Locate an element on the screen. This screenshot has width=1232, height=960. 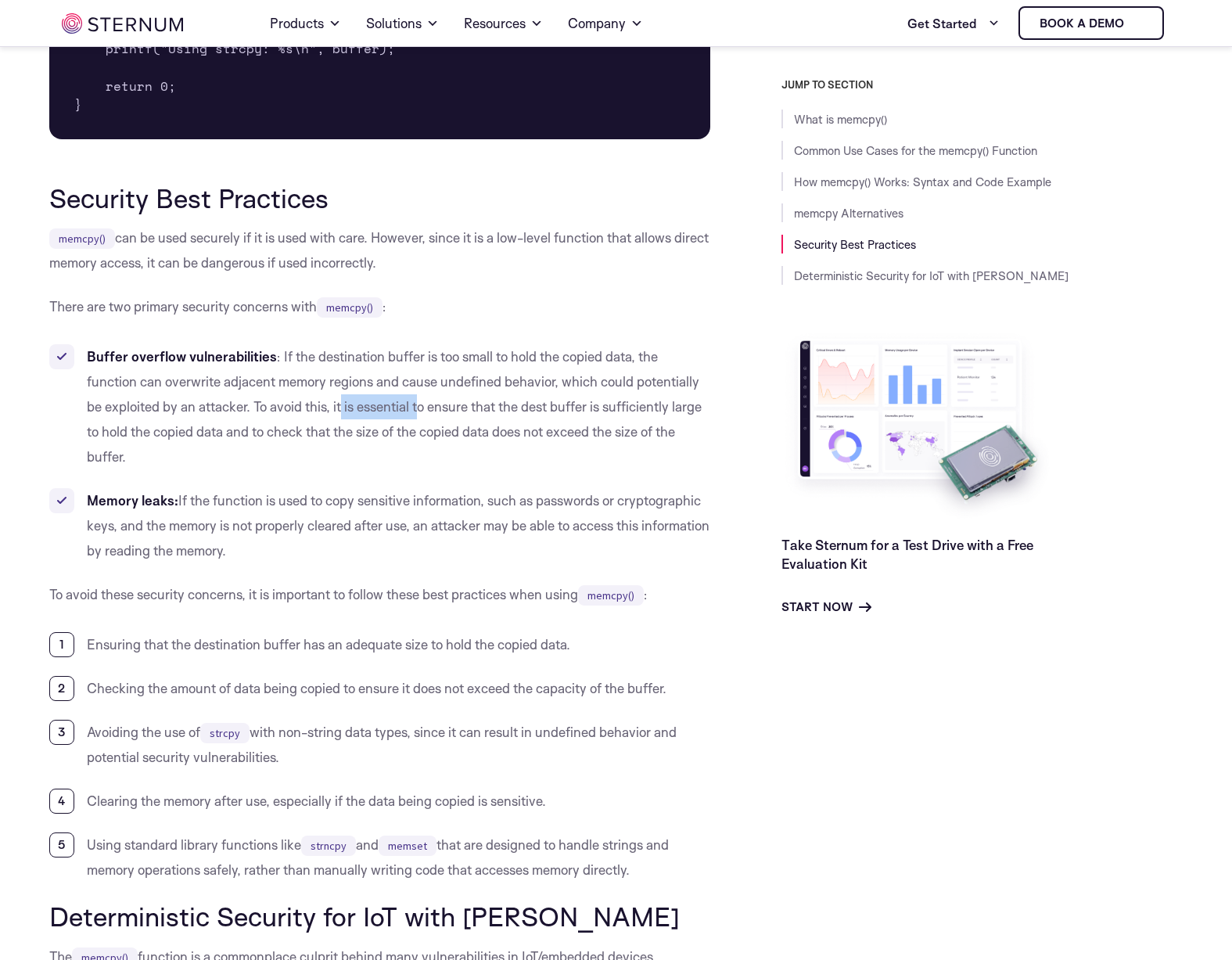
strong: Memory leaks: is located at coordinates (132, 500).